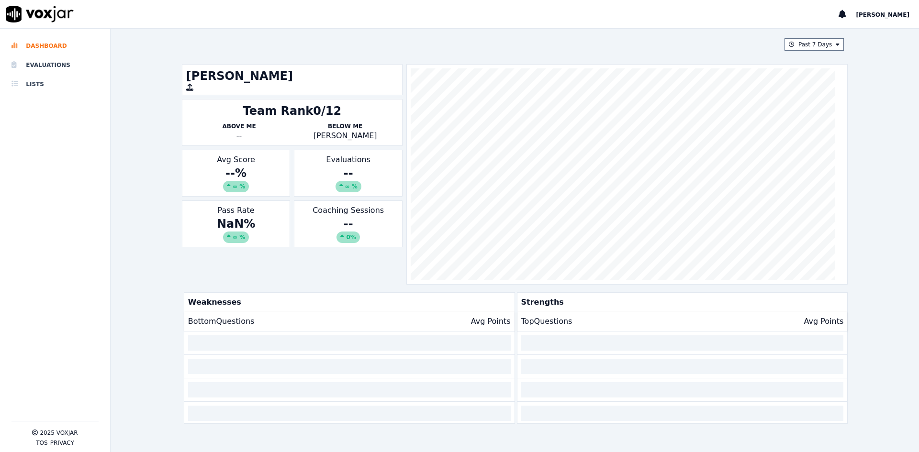 The image size is (919, 452). What do you see at coordinates (55, 65) in the screenshot?
I see `li: Evaluations` at bounding box center [55, 65].